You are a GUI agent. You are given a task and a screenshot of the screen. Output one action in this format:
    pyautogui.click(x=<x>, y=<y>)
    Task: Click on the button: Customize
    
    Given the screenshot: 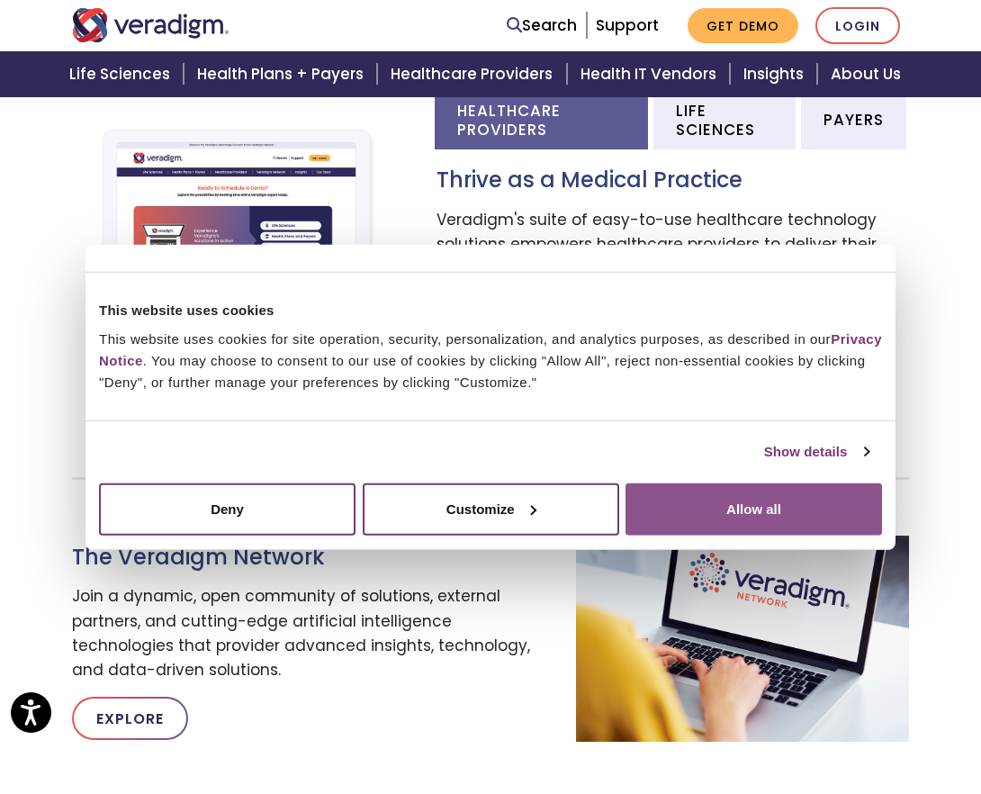 What is the action you would take?
    pyautogui.click(x=490, y=508)
    